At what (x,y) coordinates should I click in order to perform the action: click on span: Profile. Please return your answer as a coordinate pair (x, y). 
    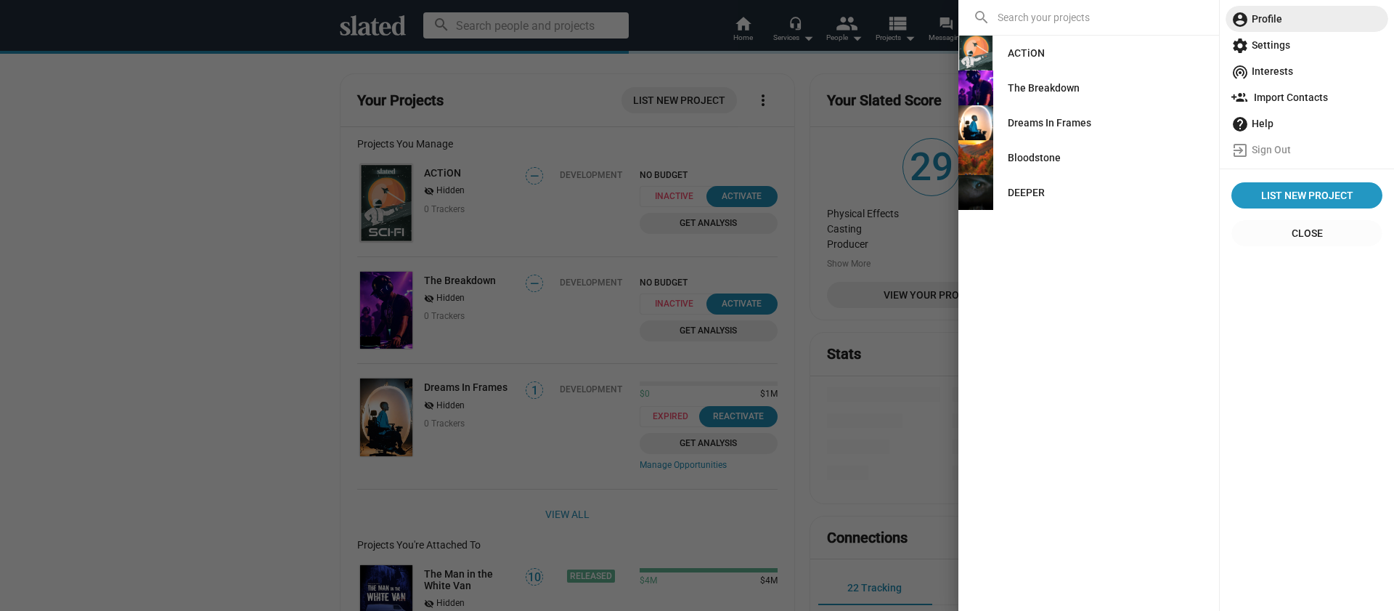
    Looking at the image, I should click on (1307, 19).